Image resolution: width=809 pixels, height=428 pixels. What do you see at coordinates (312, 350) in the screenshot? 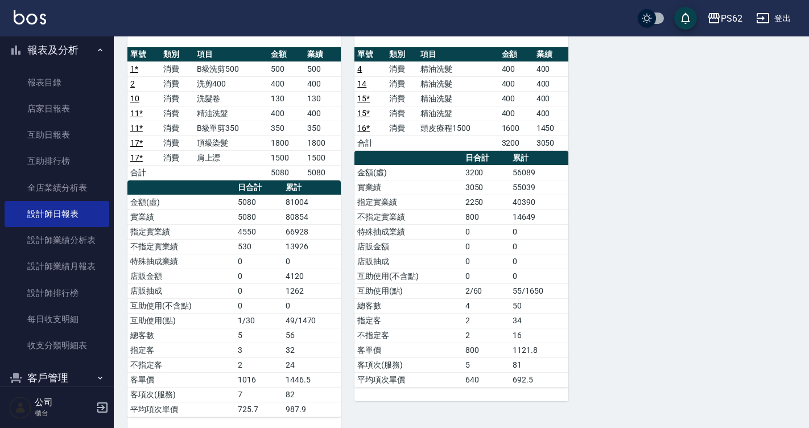
I see `td: 32` at bounding box center [312, 350].